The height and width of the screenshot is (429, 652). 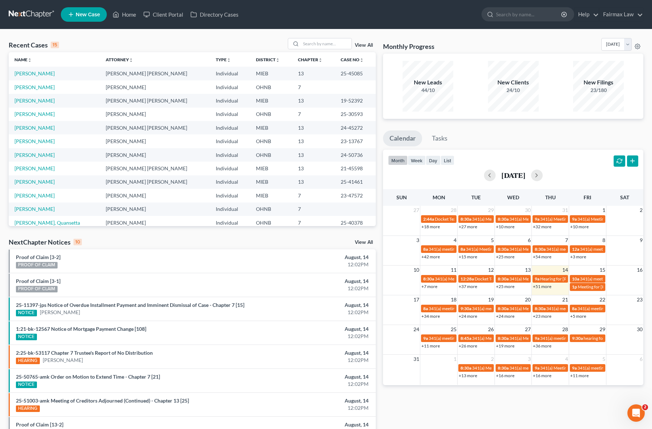 I want to click on a: +11 more, so click(x=431, y=346).